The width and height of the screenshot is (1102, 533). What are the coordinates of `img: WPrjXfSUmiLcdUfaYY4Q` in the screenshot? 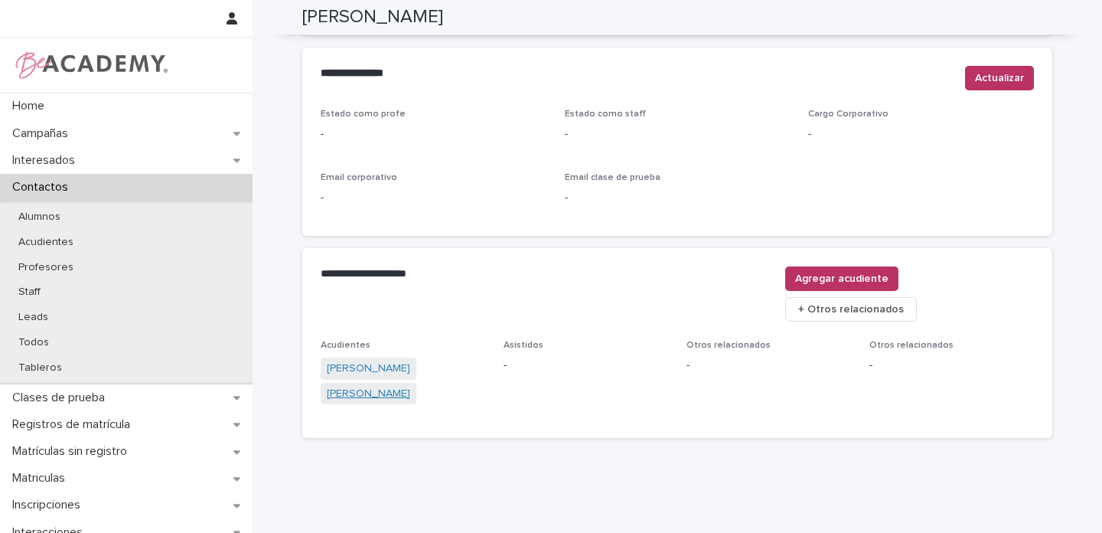 It's located at (90, 65).